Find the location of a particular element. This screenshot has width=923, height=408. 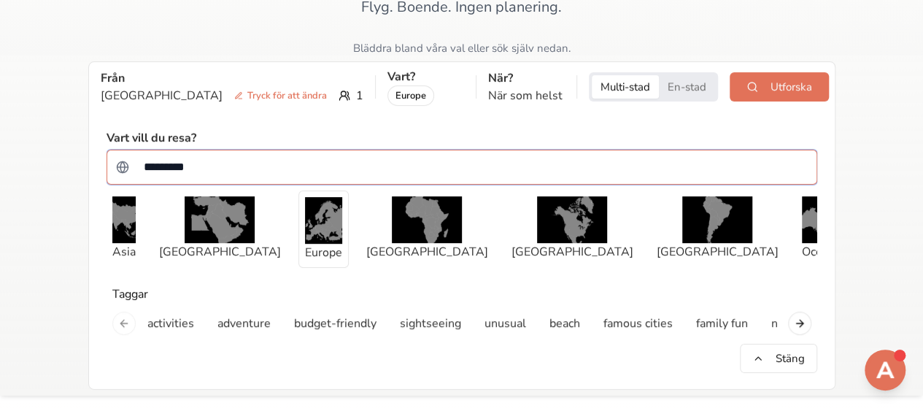

p: famous cities is located at coordinates (638, 323).